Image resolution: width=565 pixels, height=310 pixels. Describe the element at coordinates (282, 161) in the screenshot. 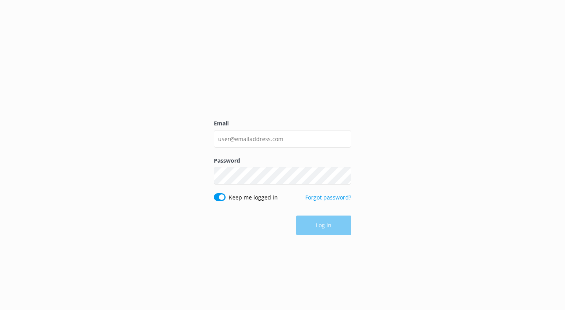

I see `label: Password` at that location.